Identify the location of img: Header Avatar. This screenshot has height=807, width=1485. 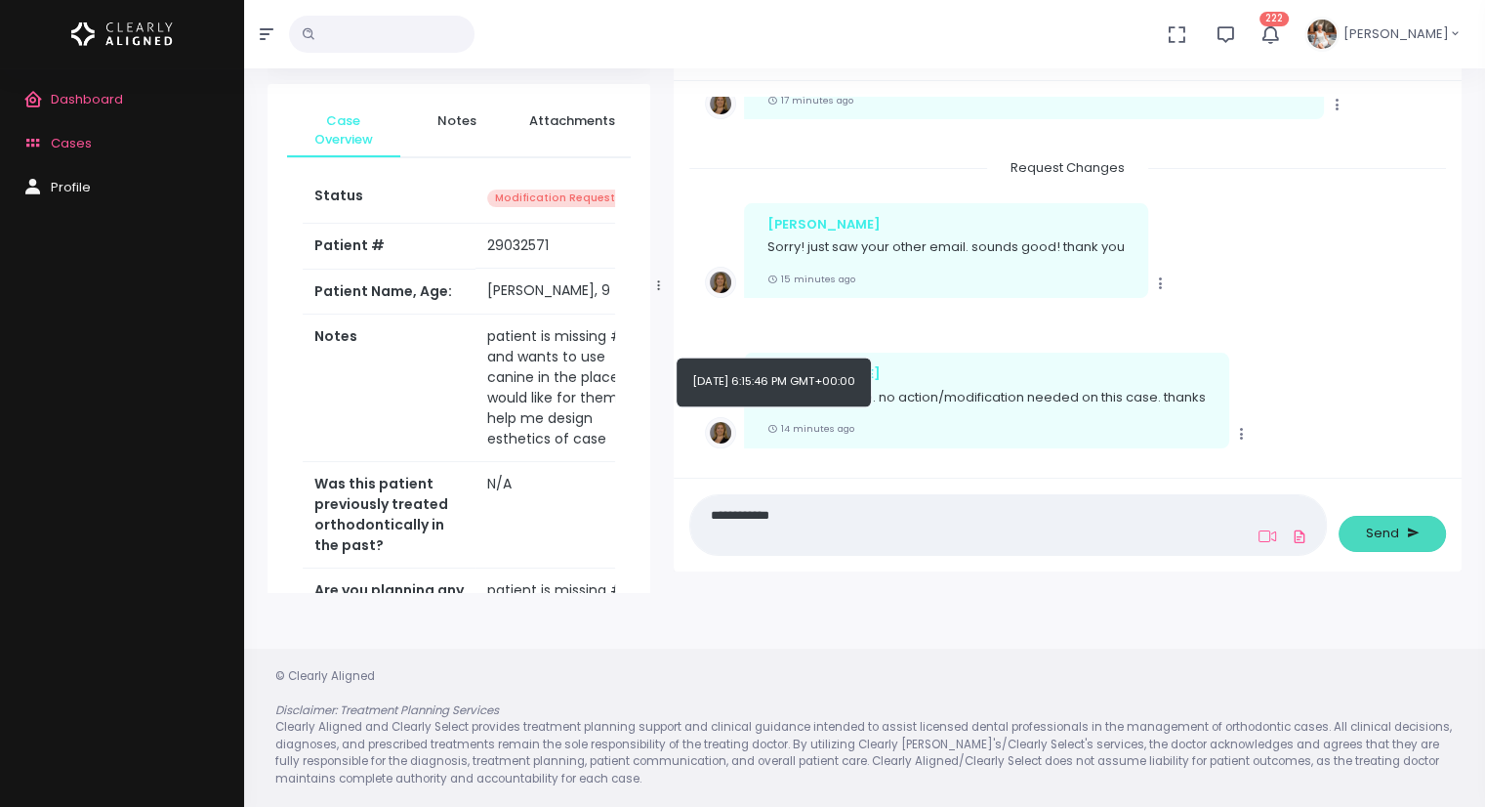
(1322, 34).